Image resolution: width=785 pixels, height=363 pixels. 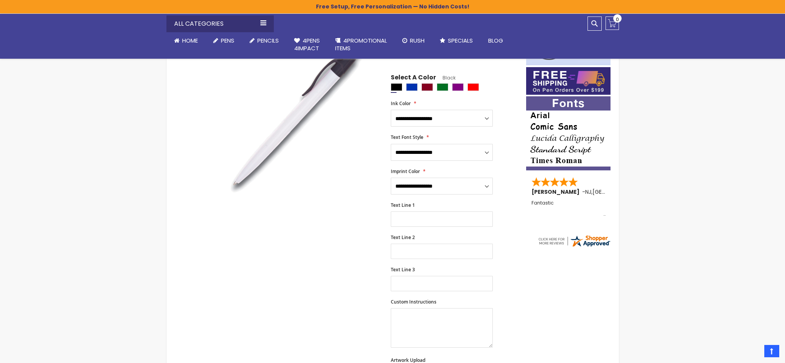 What do you see at coordinates (190, 40) in the screenshot?
I see `span: Home` at bounding box center [190, 40].